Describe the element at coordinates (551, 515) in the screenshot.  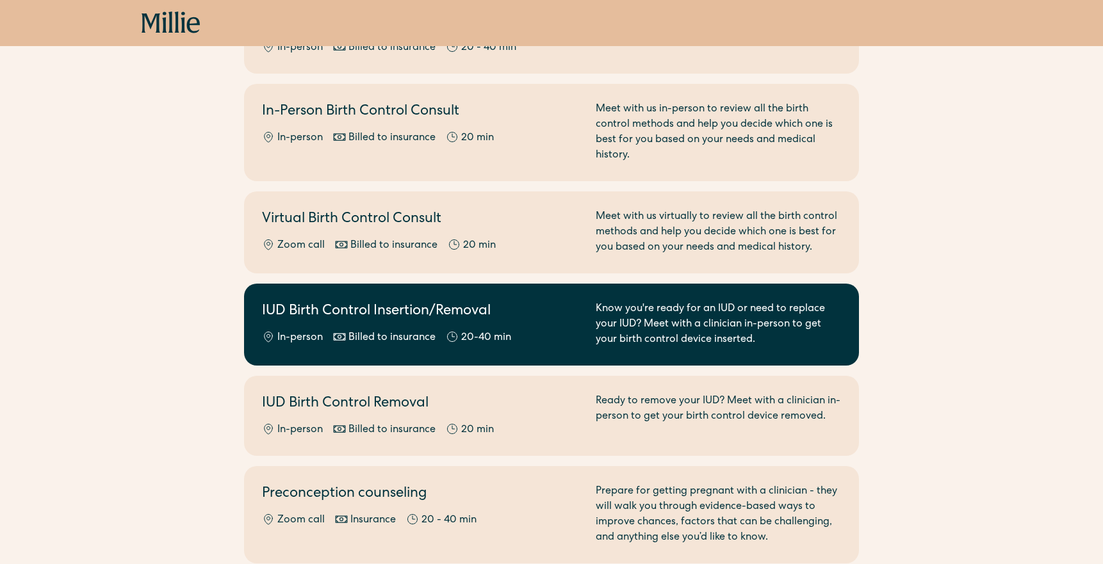
I see `a: Preconception counselingZoom callInsurance20 - 40 minPrepare for getting pregnant with a clinicia...` at that location.